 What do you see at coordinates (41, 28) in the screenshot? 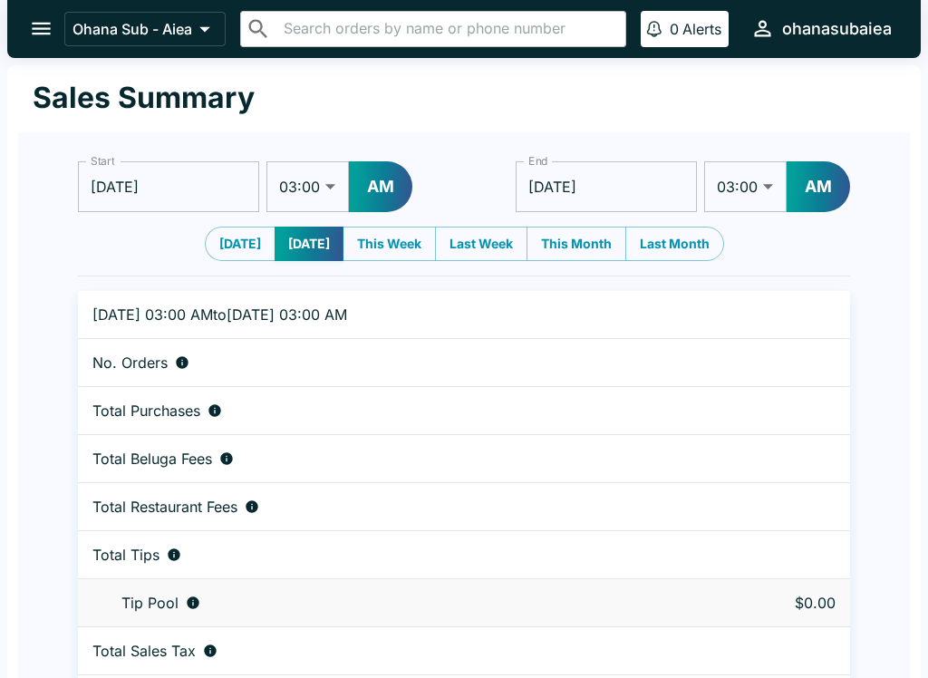
I see `button: open drawer` at bounding box center [41, 28].